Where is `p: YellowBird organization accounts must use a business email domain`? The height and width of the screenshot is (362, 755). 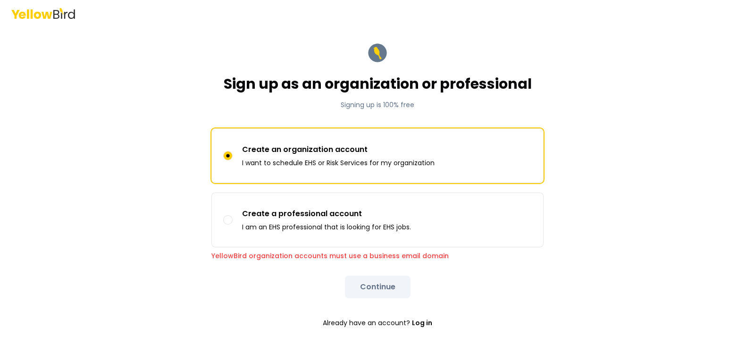
p: YellowBird organization accounts must use a business email domain is located at coordinates (377, 256).